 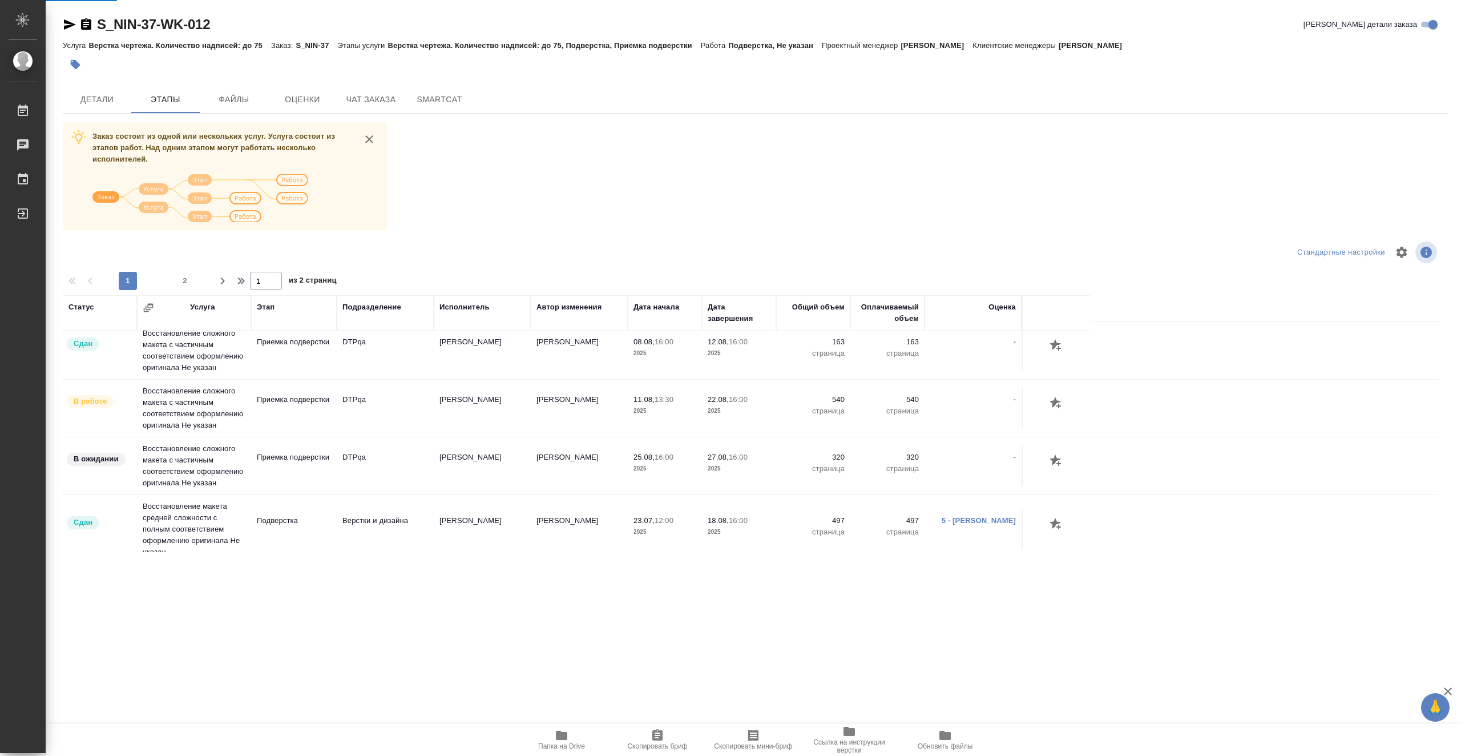 I want to click on div: Статус, so click(x=81, y=307).